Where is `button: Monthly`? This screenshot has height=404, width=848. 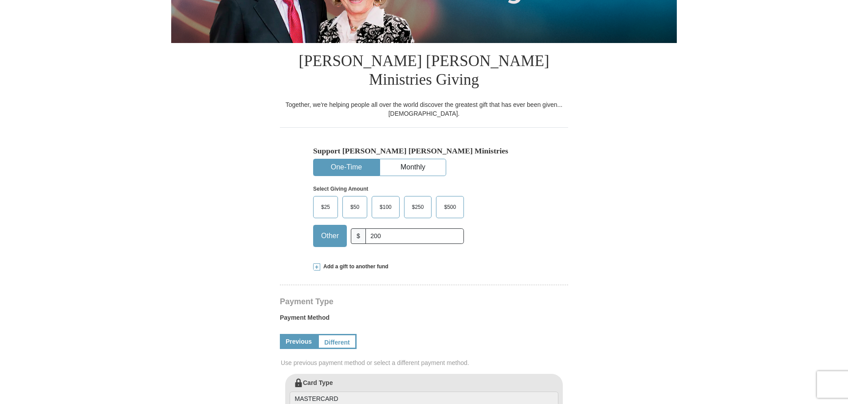
button: Monthly is located at coordinates (413, 167).